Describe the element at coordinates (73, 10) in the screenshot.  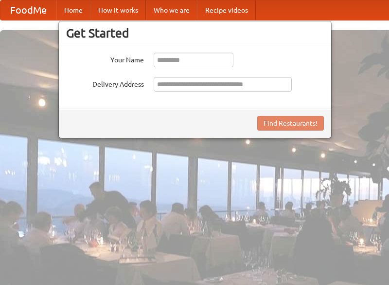
I see `a: Home` at that location.